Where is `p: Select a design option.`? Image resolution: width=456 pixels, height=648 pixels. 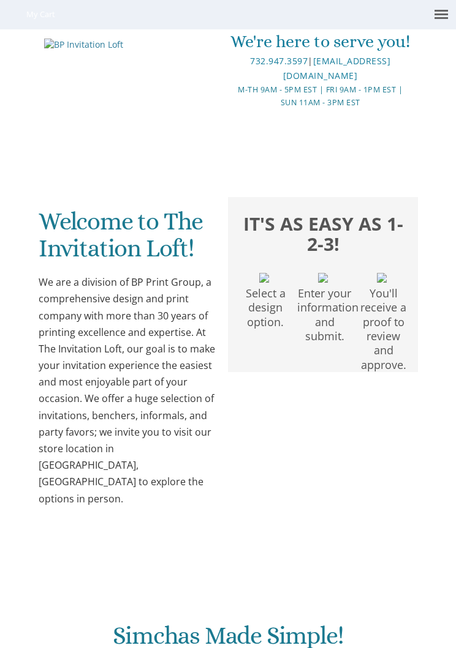 p: Select a design option. is located at coordinates (265, 306).